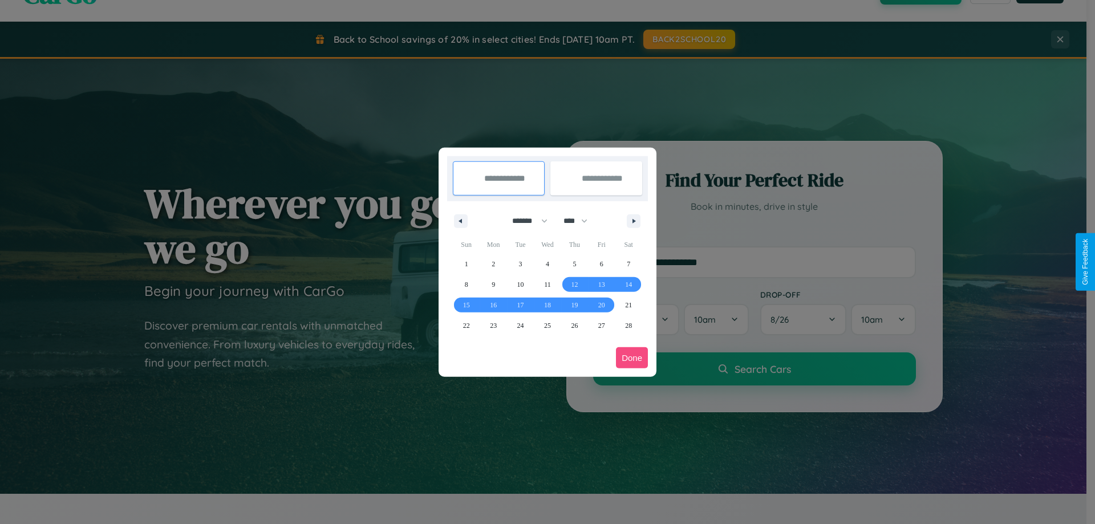  What do you see at coordinates (548, 285) in the screenshot?
I see `span: 11` at bounding box center [548, 285].